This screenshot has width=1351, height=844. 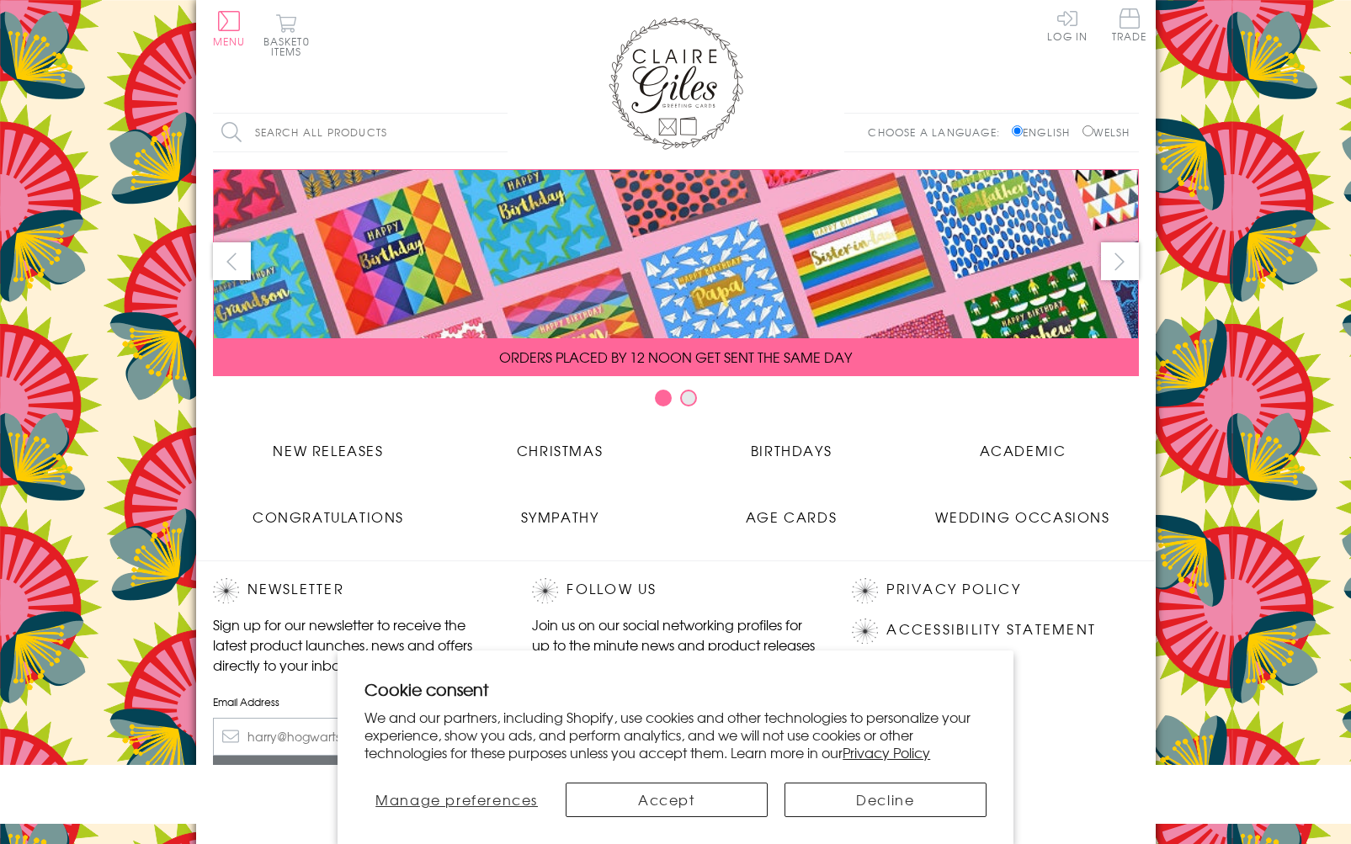 What do you see at coordinates (229, 29) in the screenshot?
I see `button: Menu` at bounding box center [229, 29].